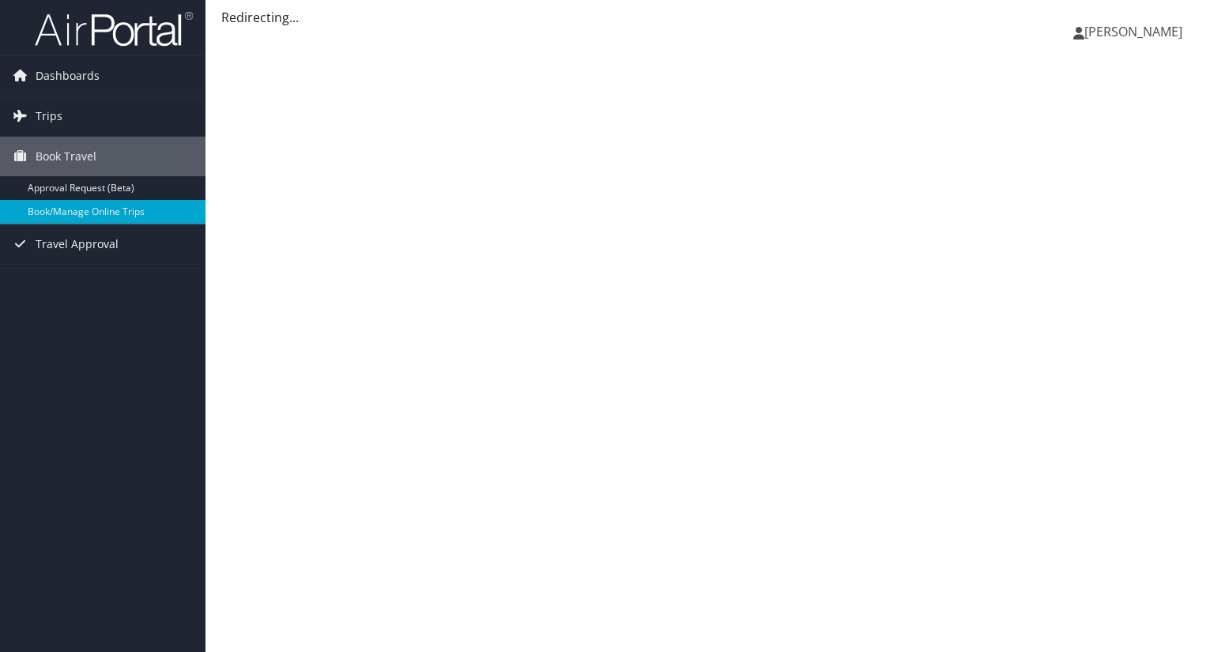 This screenshot has width=1214, height=652. What do you see at coordinates (710, 17) in the screenshot?
I see `div: Redirecting...` at bounding box center [710, 17].